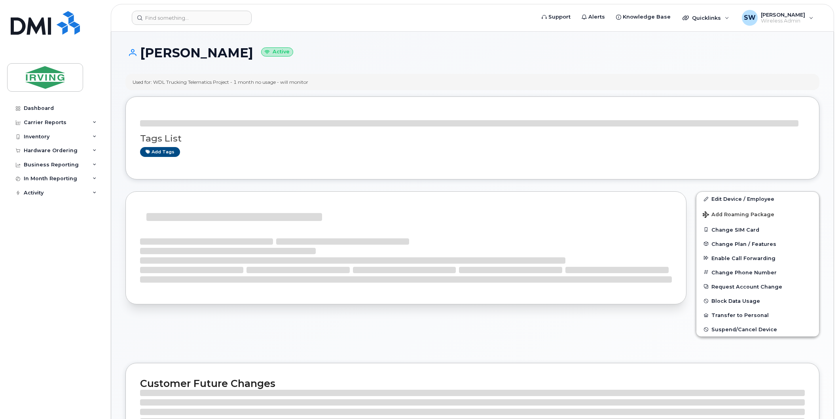  I want to click on span: Enable Call Forwarding, so click(743, 258).